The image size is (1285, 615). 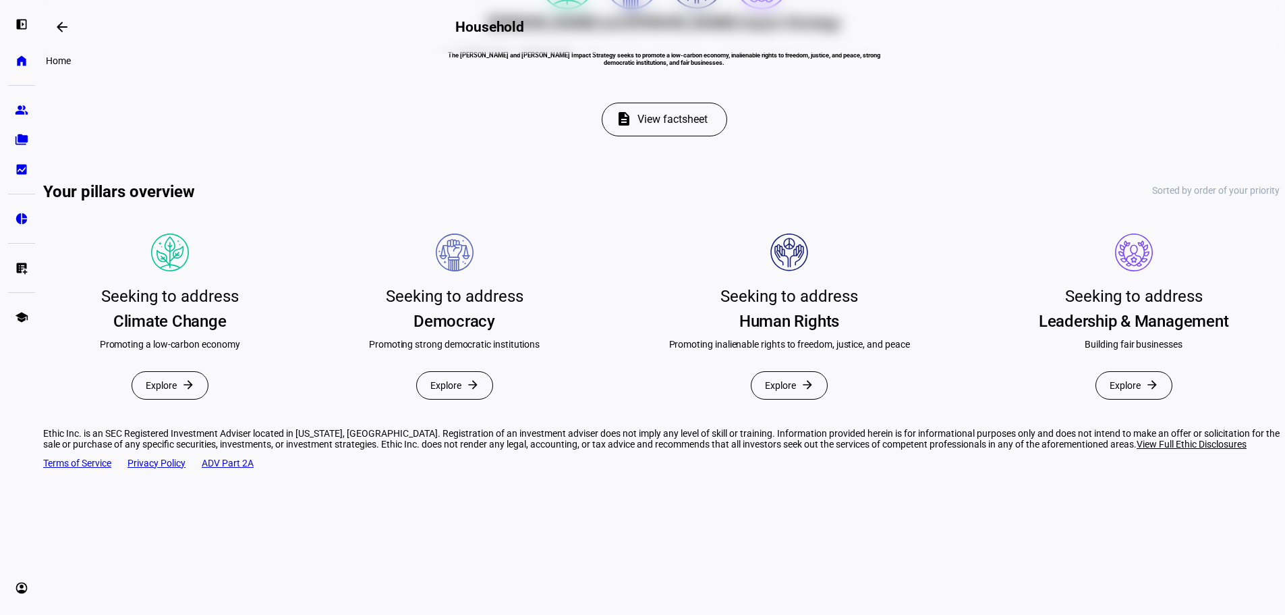 I want to click on h2: Household, so click(x=490, y=27).